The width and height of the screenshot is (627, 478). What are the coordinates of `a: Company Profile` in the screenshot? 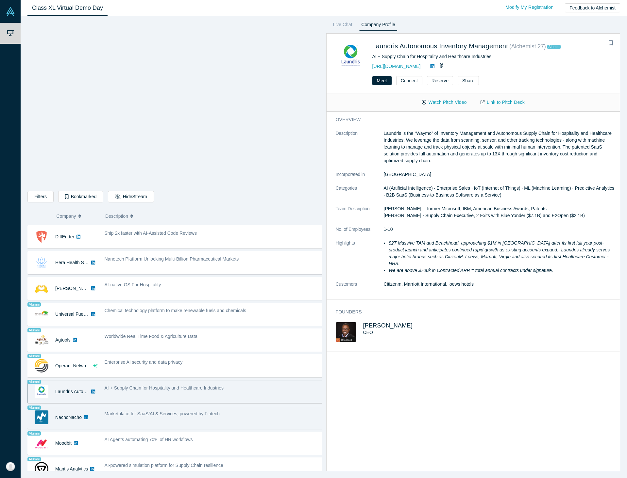 It's located at (378, 26).